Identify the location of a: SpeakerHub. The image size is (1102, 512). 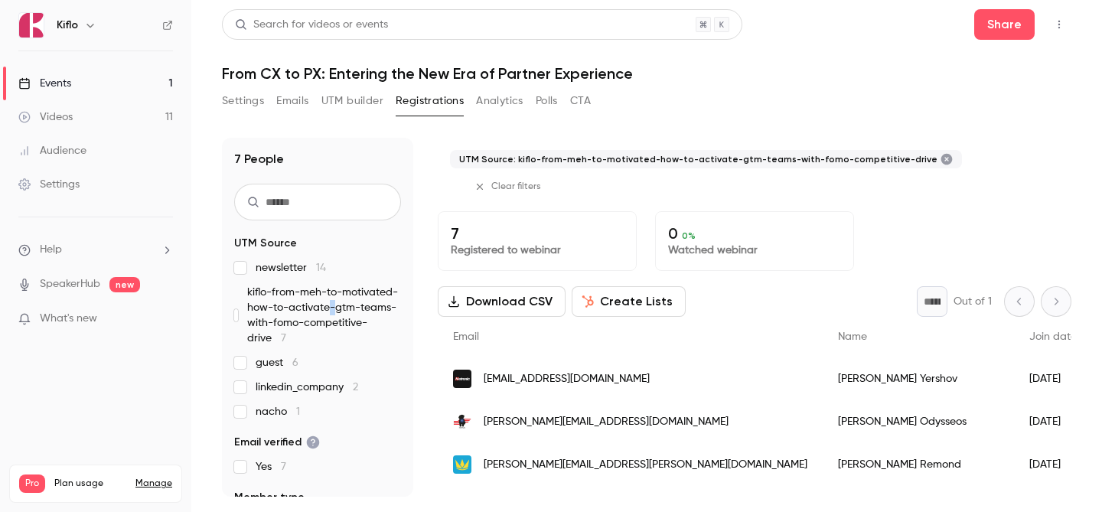
(70, 284).